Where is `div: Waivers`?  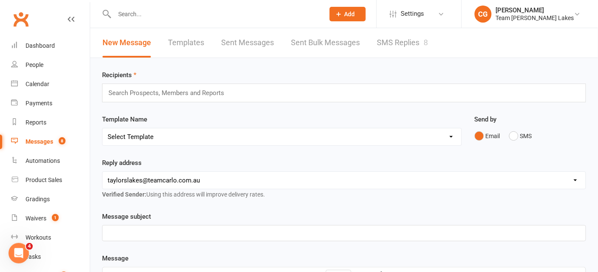
div: Waivers is located at coordinates (36, 218).